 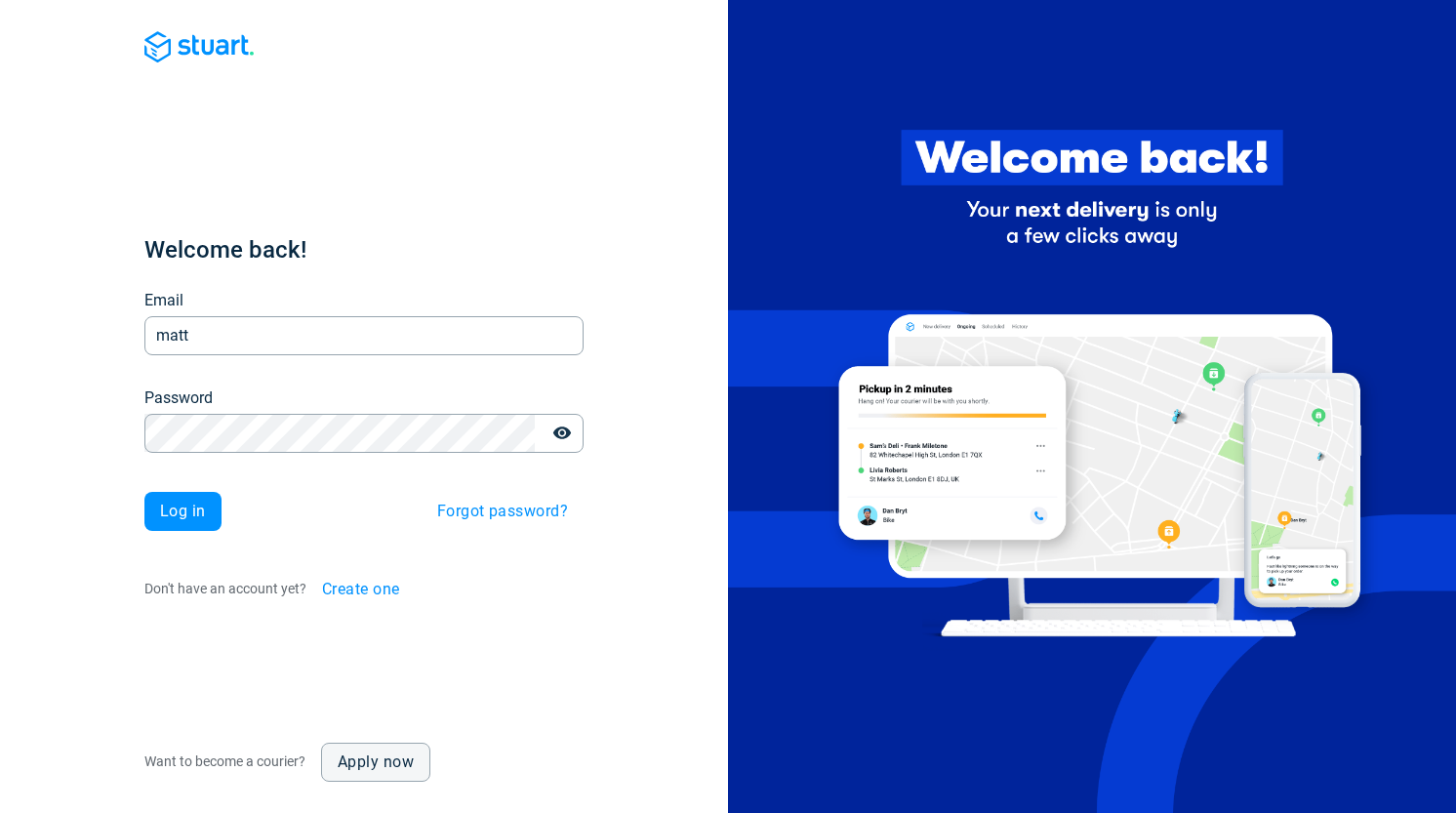 What do you see at coordinates (164, 301) in the screenshot?
I see `label: Email` at bounding box center [164, 301].